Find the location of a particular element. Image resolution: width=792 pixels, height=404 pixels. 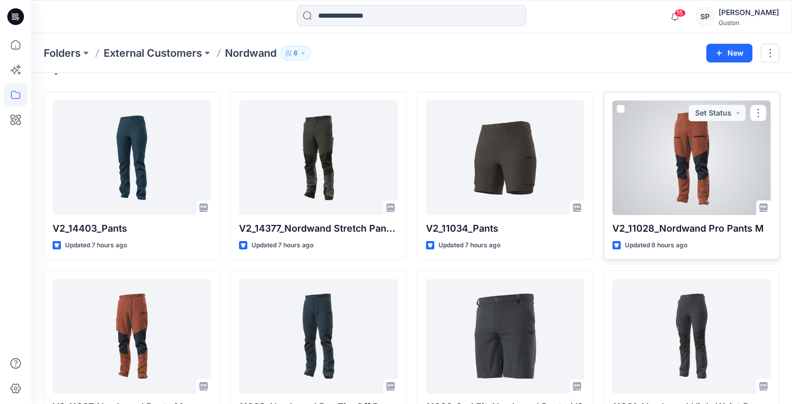

p: V2_14377_Nordwand Stretch Pants M is located at coordinates (318, 229).